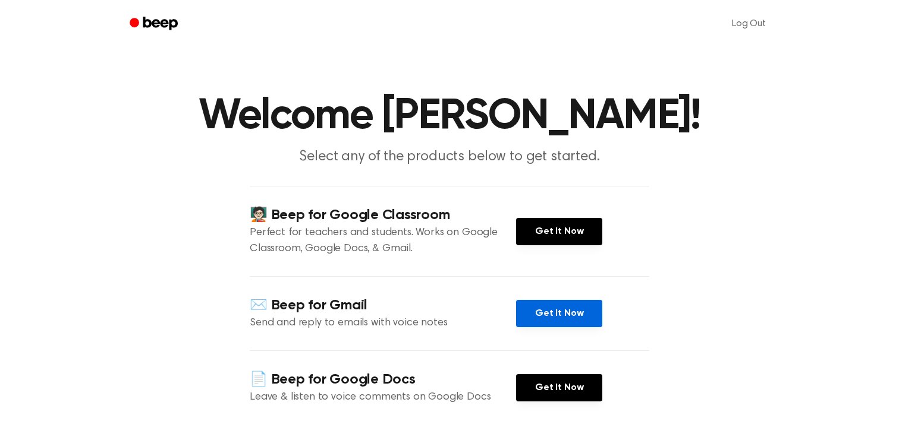 The height and width of the screenshot is (437, 899). What do you see at coordinates (383, 398) in the screenshot?
I see `p: Leave & listen to voice comments on Google Docs` at bounding box center [383, 398].